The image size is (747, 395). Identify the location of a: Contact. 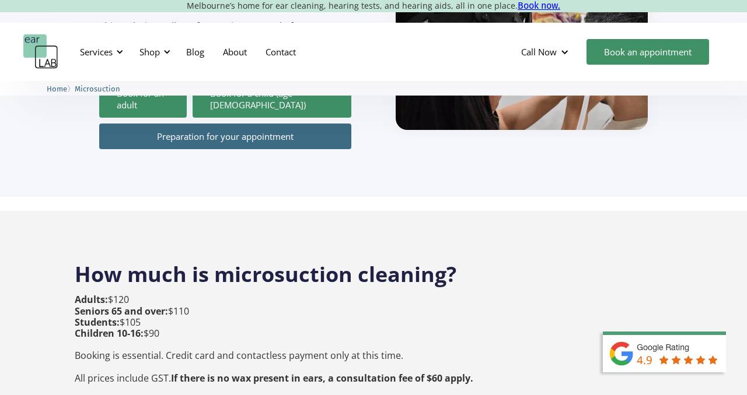
(281, 52).